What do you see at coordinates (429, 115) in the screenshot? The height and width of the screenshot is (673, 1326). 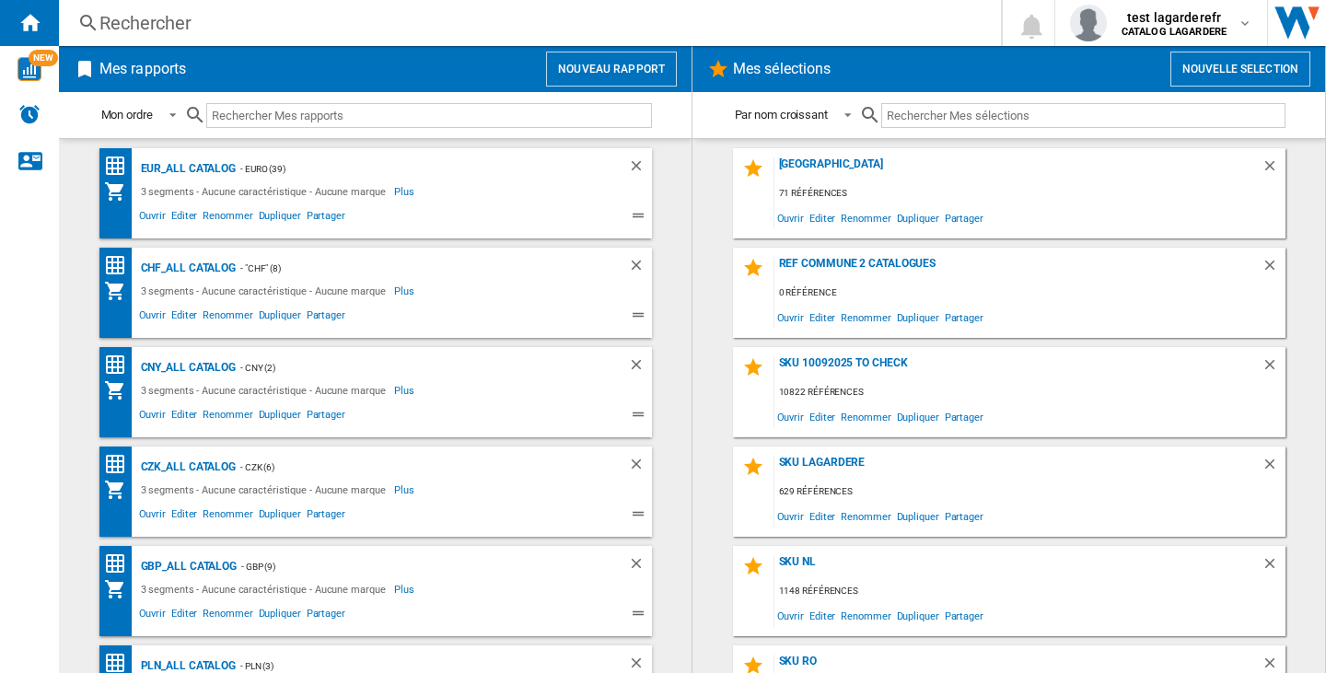 I see `input: Rechercher Mes rapports` at bounding box center [429, 115].